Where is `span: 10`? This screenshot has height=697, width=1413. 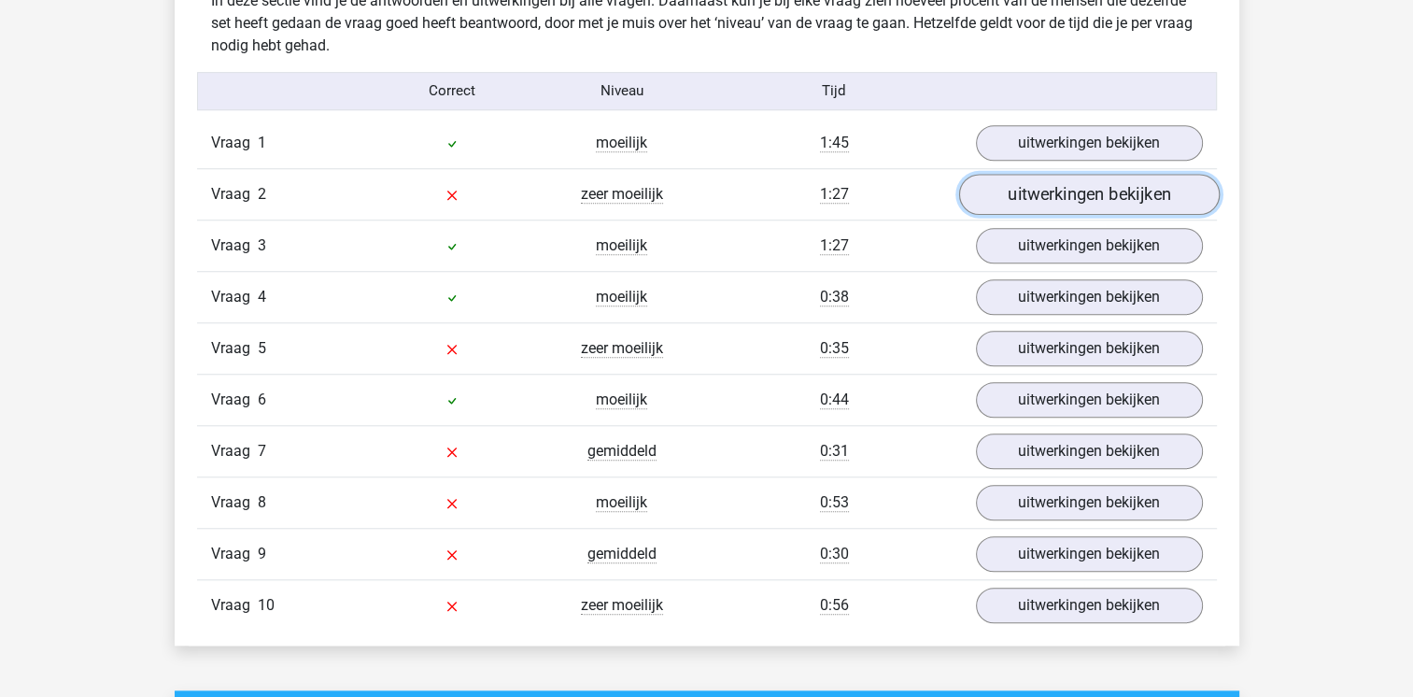
span: 10 is located at coordinates (266, 604).